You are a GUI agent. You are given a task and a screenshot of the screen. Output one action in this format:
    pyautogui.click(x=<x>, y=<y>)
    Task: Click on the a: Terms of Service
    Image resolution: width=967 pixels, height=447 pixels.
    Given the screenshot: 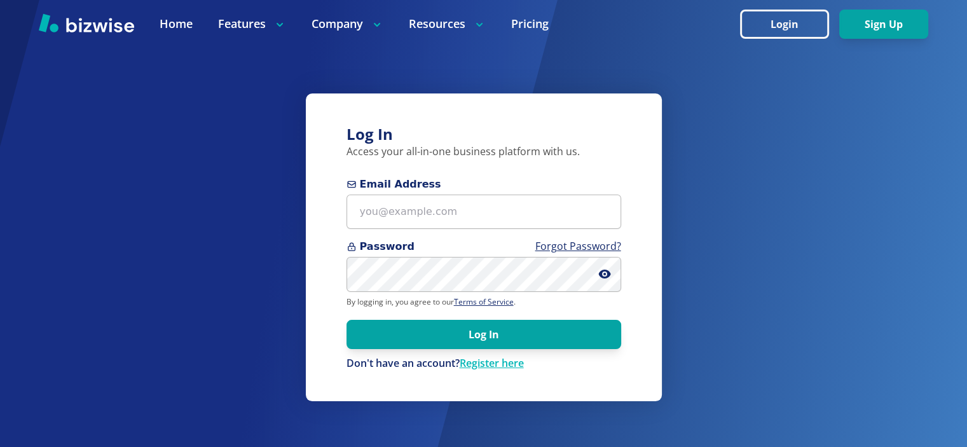 What is the action you would take?
    pyautogui.click(x=484, y=301)
    